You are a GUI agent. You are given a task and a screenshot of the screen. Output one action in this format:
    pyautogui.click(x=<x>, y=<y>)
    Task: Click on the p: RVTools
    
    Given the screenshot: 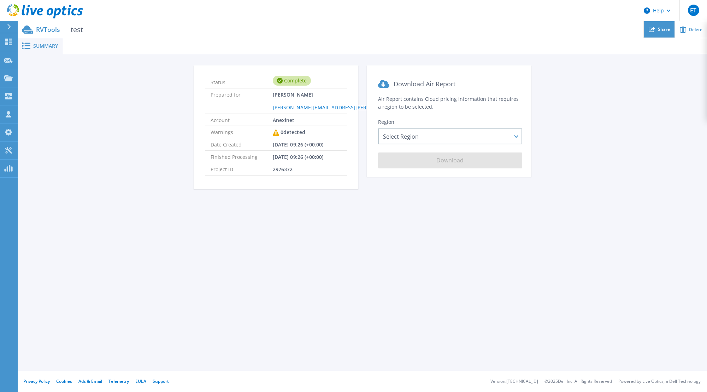 What is the action you would take?
    pyautogui.click(x=59, y=29)
    